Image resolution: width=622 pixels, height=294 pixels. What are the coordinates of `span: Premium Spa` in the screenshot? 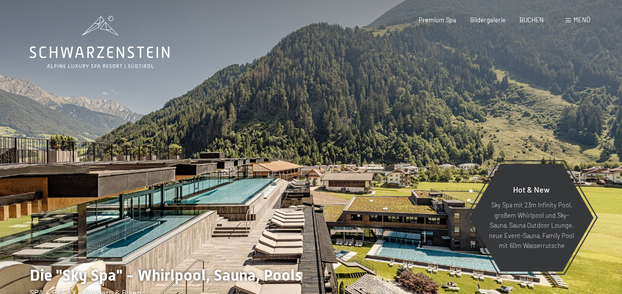 It's located at (437, 20).